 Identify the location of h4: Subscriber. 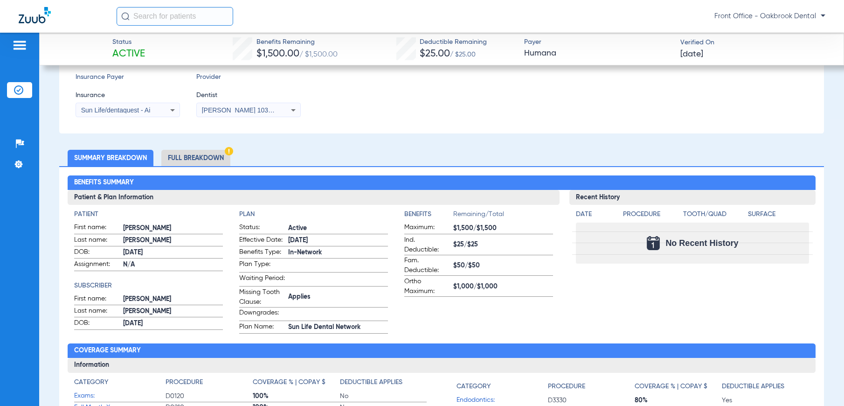
(148, 286).